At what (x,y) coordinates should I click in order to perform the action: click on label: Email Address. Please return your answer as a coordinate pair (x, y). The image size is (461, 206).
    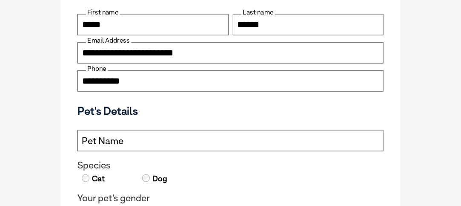
    Looking at the image, I should click on (109, 40).